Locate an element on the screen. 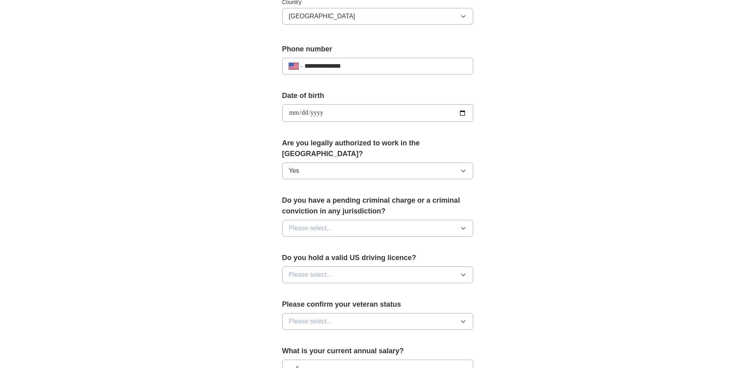 The image size is (755, 368). label: Phone number is located at coordinates (378, 49).